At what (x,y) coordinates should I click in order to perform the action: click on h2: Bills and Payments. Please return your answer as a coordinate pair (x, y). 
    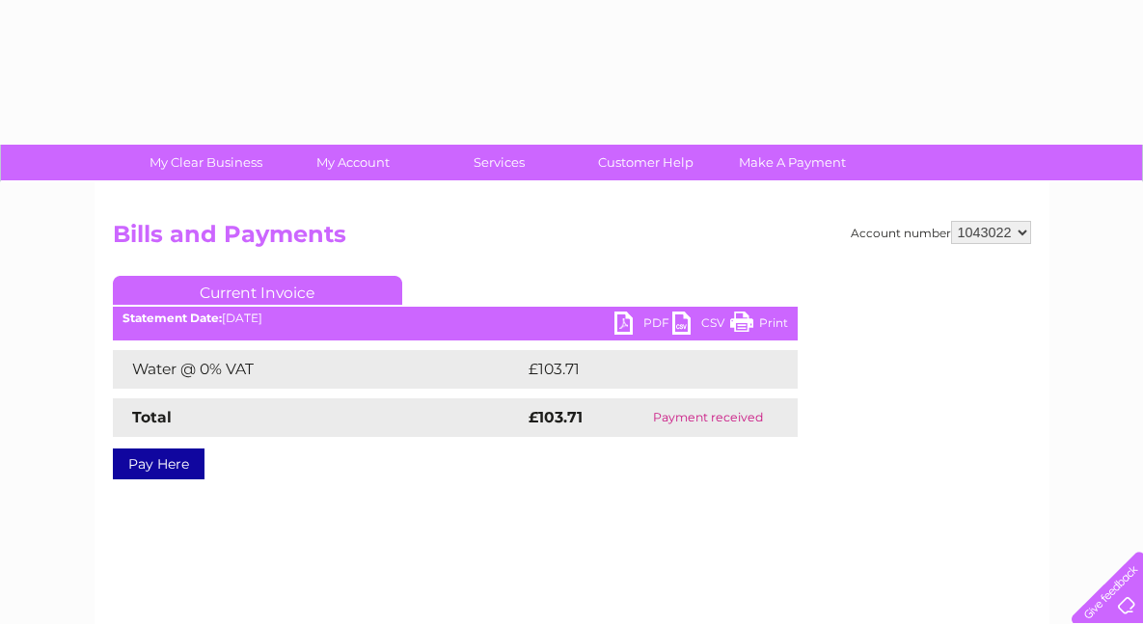
    Looking at the image, I should click on (572, 239).